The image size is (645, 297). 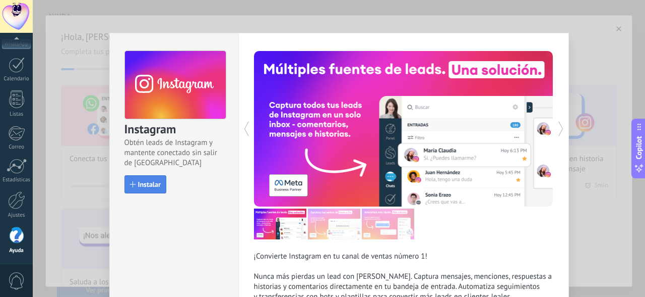 I want to click on span: Instalar, so click(x=149, y=184).